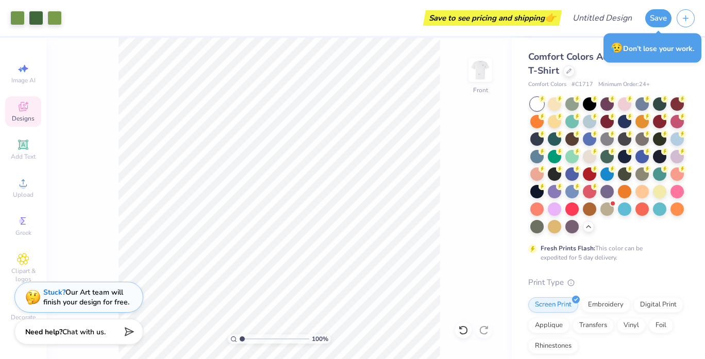  I want to click on span: Chat with us., so click(84, 332).